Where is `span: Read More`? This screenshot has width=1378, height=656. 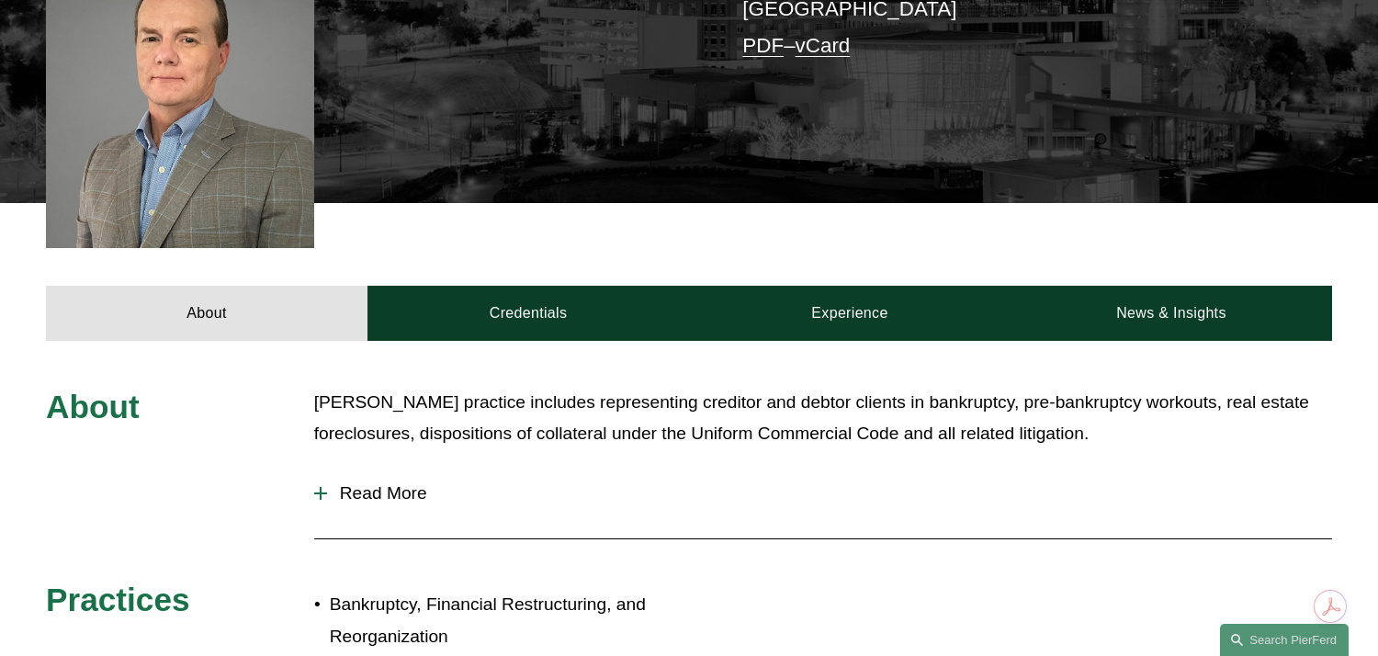 span: Read More is located at coordinates (830, 493).